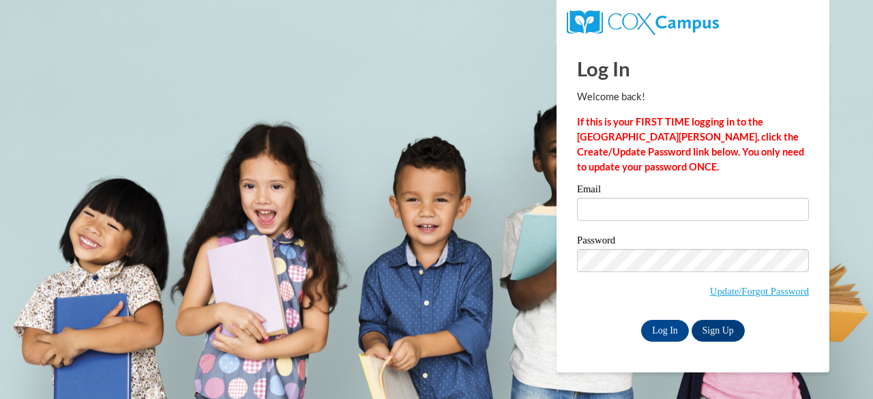 The image size is (873, 399). Describe the element at coordinates (642, 21) in the screenshot. I see `a: COX Campus` at that location.